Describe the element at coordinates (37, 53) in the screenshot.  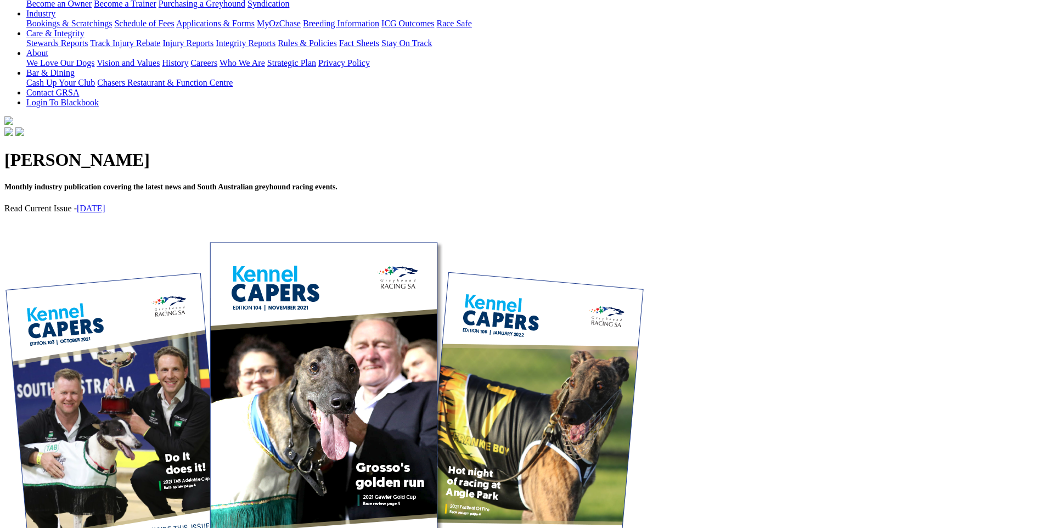
I see `a: About` at that location.